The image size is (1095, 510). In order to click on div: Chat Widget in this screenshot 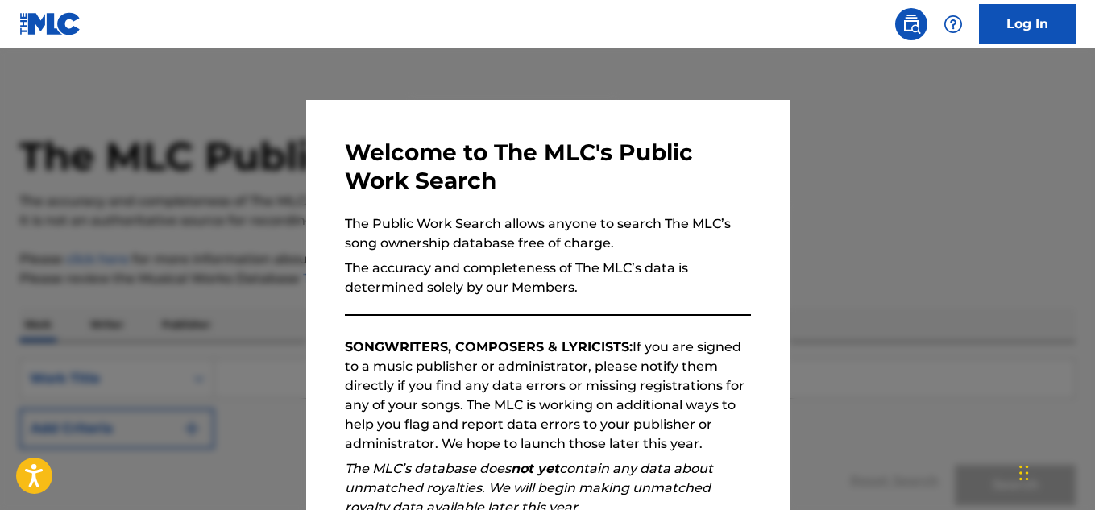, I will do `click(1054, 471)`.